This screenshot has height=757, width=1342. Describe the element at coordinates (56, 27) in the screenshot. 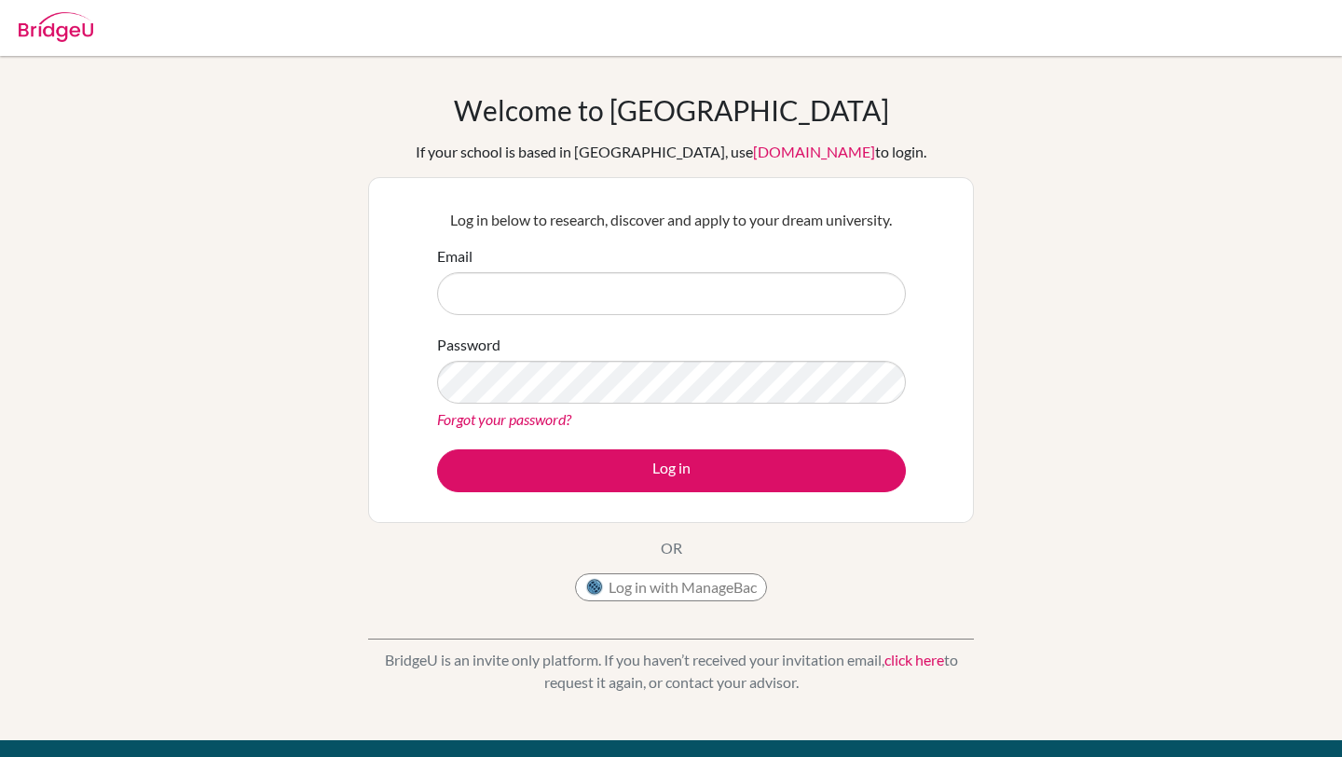

I see `img: Bridge-U` at that location.